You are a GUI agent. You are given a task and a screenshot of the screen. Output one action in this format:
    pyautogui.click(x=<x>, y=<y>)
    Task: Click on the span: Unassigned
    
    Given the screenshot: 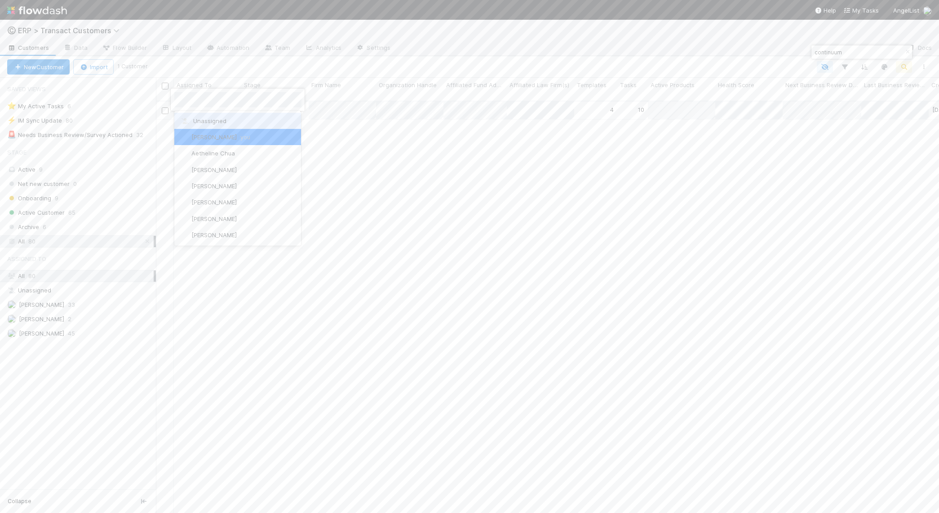 What is the action you would take?
    pyautogui.click(x=203, y=121)
    